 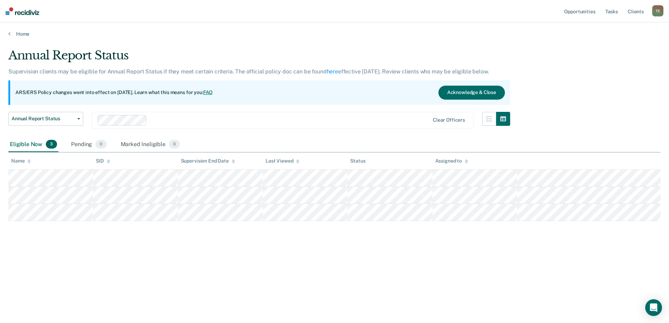 What do you see at coordinates (46, 119) in the screenshot?
I see `button: Annual Report Status` at bounding box center [46, 119].